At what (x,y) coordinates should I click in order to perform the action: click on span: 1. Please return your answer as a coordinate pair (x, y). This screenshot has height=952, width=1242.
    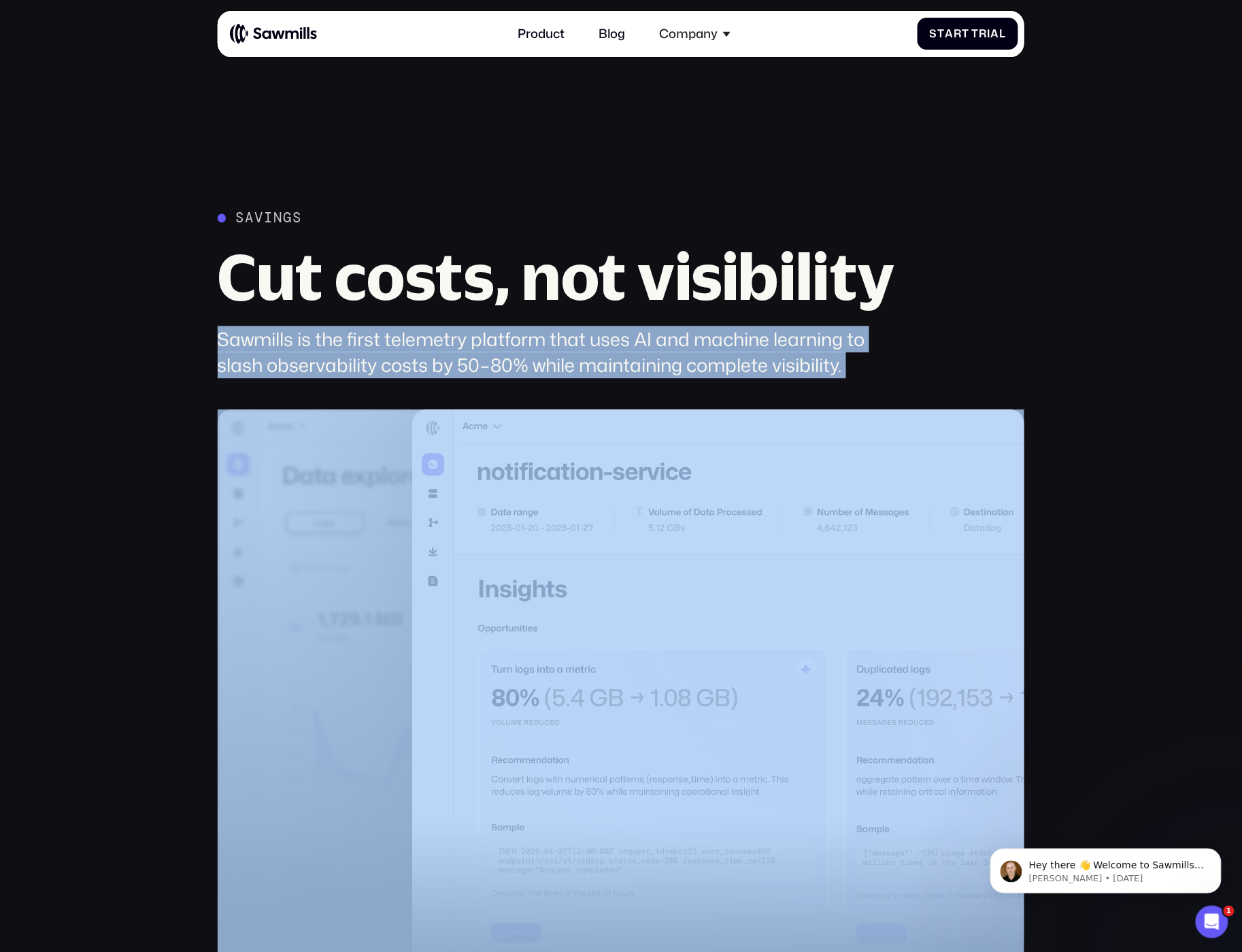
    Looking at the image, I should click on (1229, 911).